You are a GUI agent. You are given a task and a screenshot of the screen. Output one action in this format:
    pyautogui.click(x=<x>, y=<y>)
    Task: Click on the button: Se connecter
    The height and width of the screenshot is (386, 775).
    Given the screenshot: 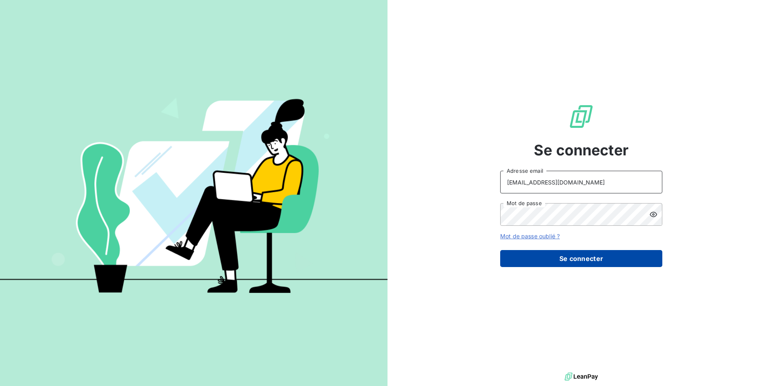 What is the action you would take?
    pyautogui.click(x=581, y=259)
    